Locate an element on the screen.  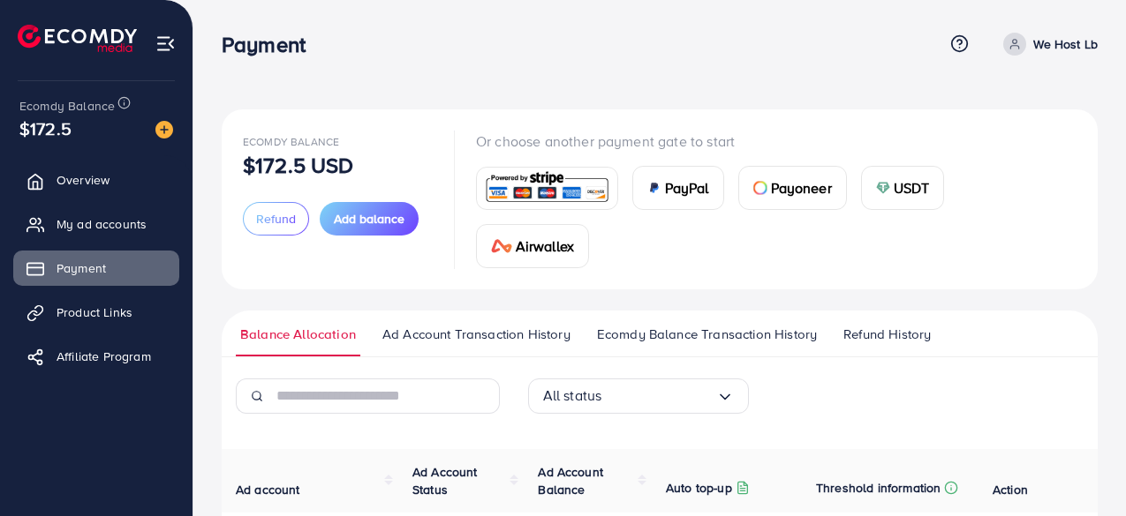
span: Product Links is located at coordinates (94, 313).